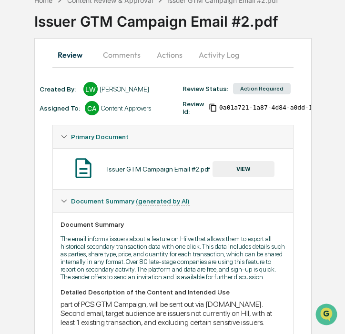  Describe the element at coordinates (59, 89) in the screenshot. I see `div: Created By: ‎ ‎` at that location.